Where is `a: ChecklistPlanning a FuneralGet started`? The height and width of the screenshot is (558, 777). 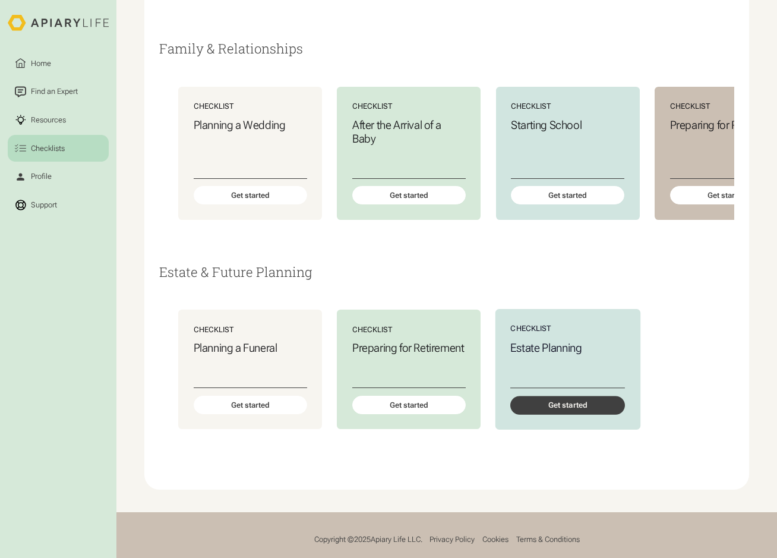 a: ChecklistPlanning a FuneralGet started is located at coordinates (250, 369).